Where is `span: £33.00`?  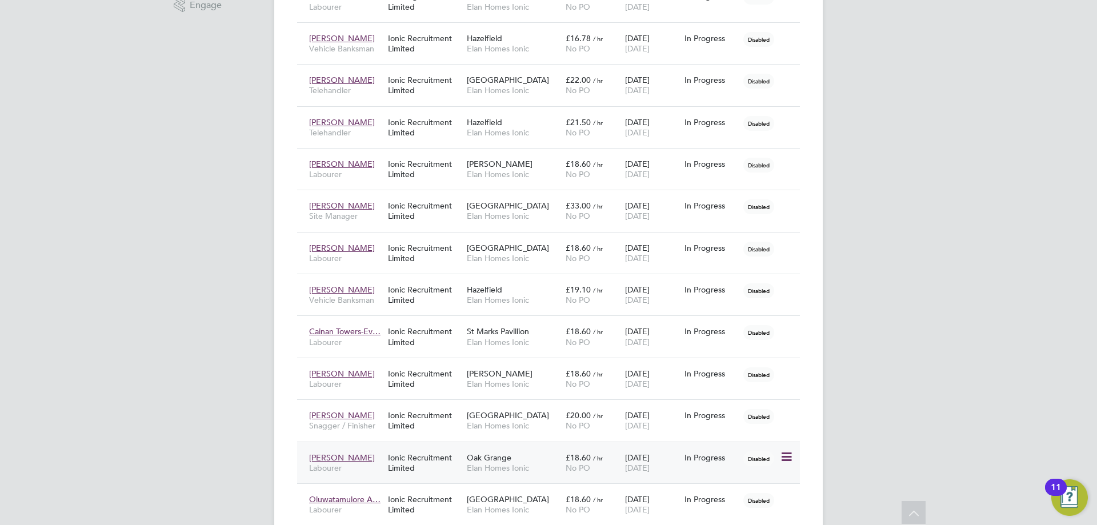 span: £33.00 is located at coordinates (578, 206).